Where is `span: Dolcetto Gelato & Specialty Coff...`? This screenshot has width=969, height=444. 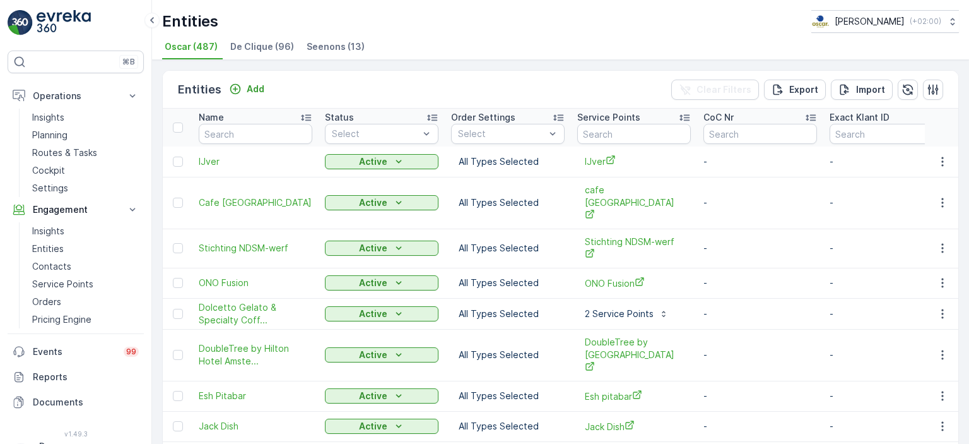
span: Dolcetto Gelato & Specialty Coff... is located at coordinates (256, 314).